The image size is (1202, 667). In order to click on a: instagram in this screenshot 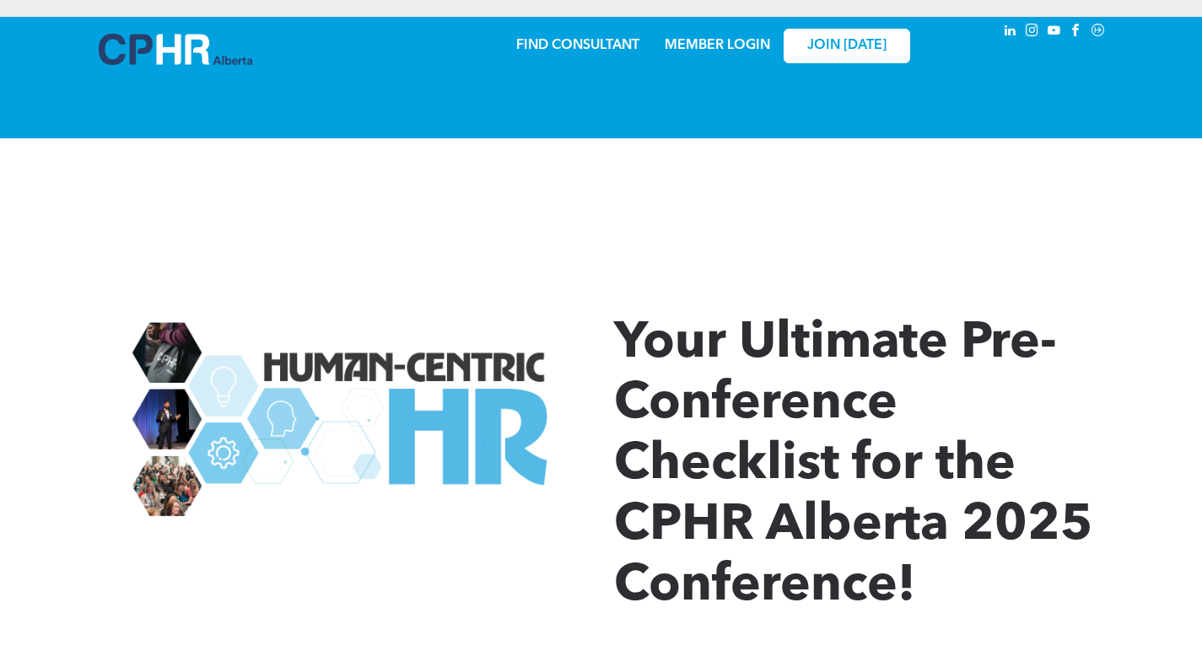, I will do `click(1032, 32)`.